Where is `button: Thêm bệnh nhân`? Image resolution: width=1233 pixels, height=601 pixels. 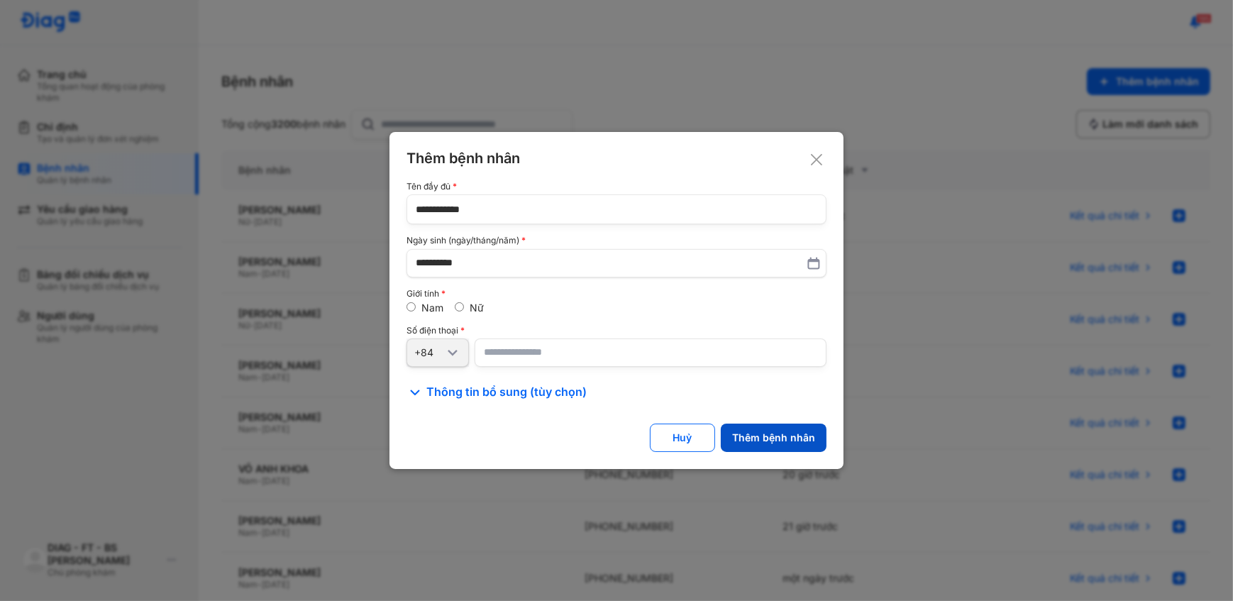 button: Thêm bệnh nhân is located at coordinates (774, 438).